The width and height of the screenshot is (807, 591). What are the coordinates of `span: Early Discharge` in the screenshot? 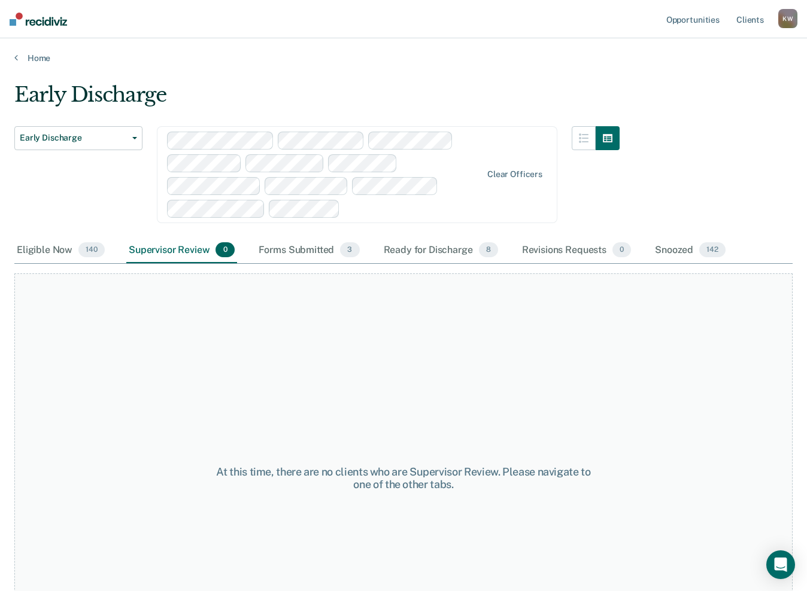 It's located at (74, 138).